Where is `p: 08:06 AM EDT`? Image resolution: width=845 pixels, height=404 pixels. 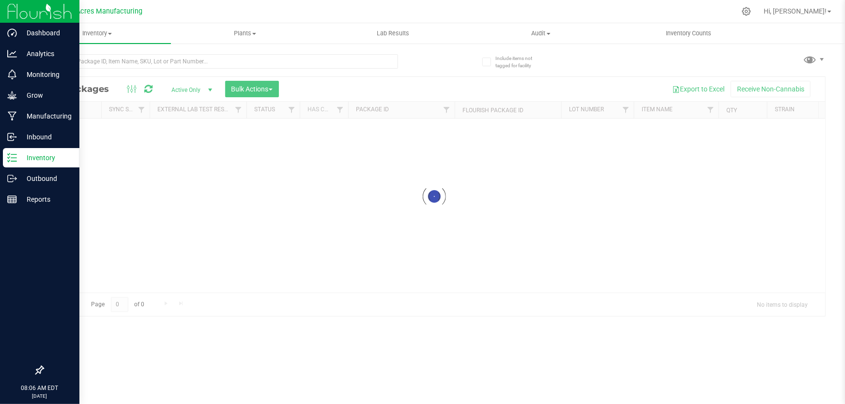
p: 08:06 AM EDT is located at coordinates (40, 388).